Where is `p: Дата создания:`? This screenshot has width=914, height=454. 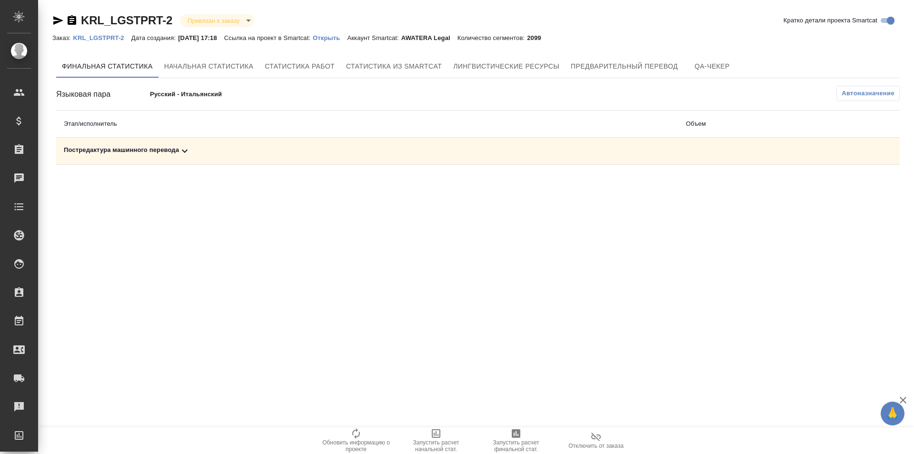
p: Дата создания: is located at coordinates (155, 38).